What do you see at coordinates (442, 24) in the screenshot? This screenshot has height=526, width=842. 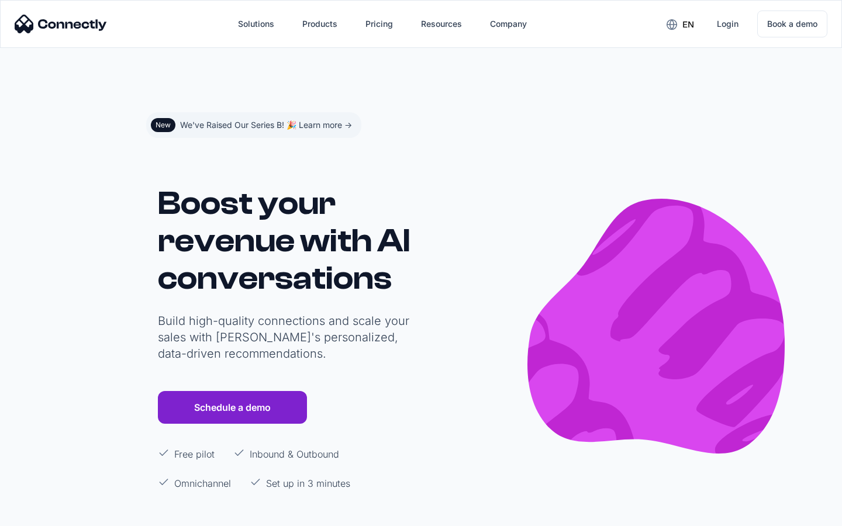 I see `div: Resources` at bounding box center [442, 24].